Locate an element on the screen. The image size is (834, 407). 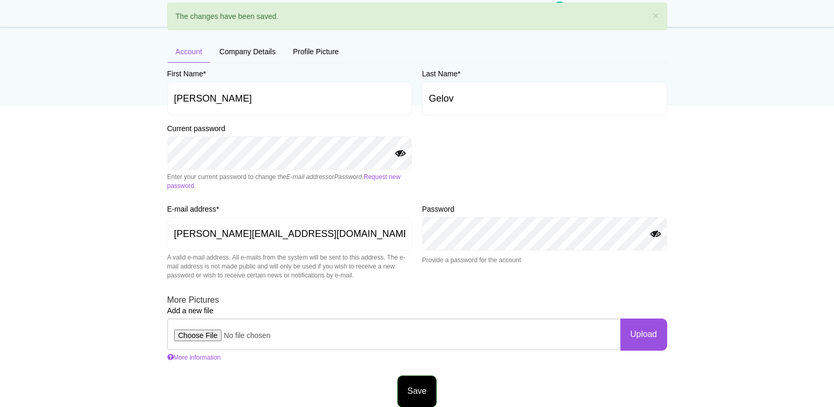
label: Add a new file is located at coordinates (191, 311).